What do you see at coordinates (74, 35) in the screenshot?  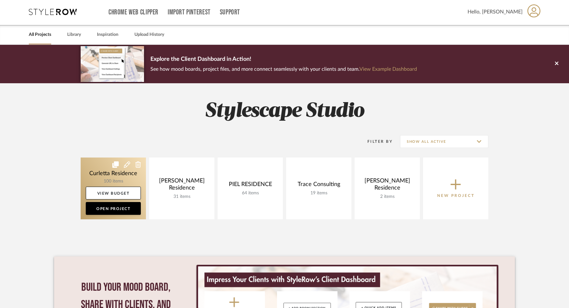 I see `a: Library` at bounding box center [74, 35].